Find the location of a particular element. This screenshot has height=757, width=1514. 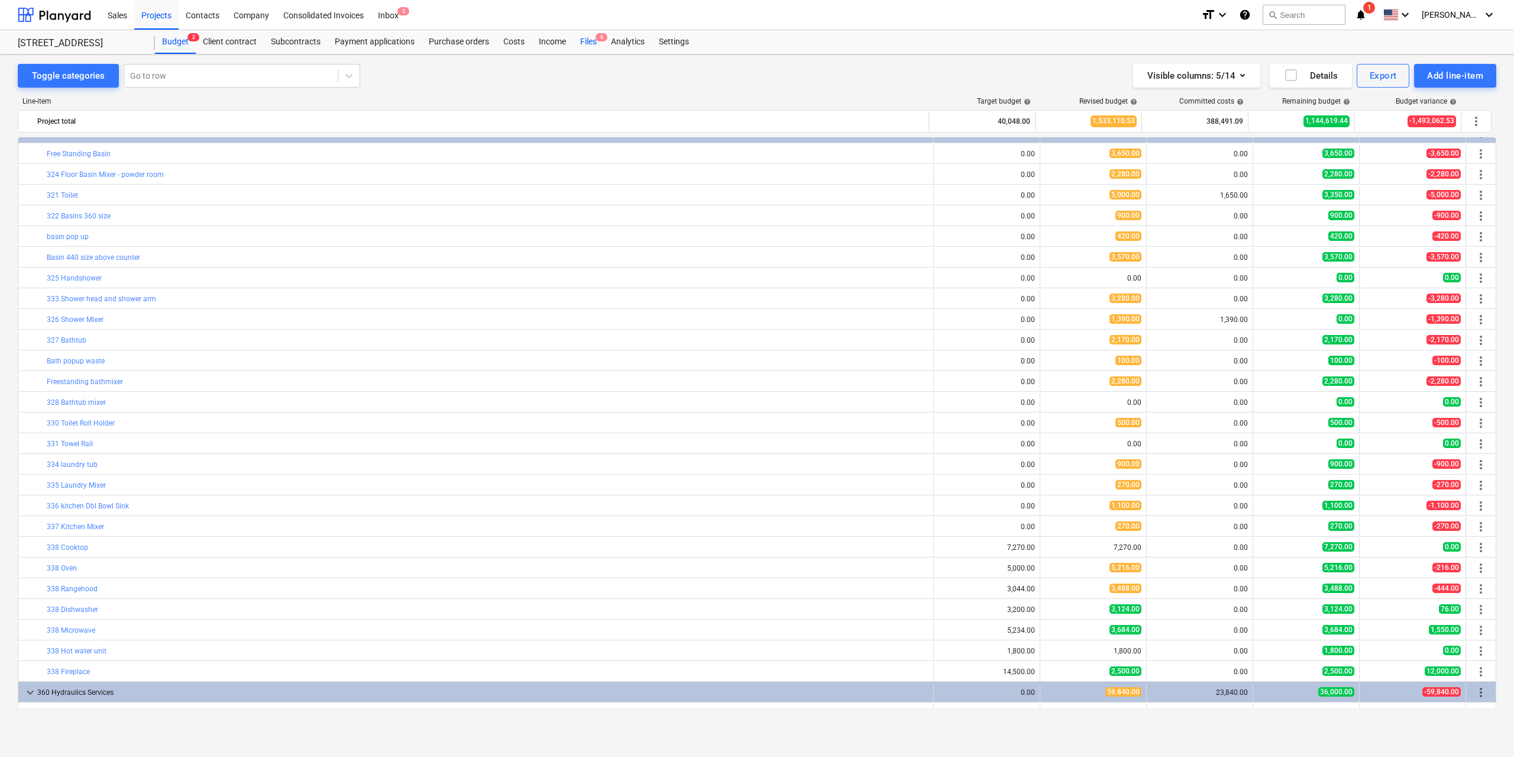

span: -420.00 is located at coordinates (1447, 236).